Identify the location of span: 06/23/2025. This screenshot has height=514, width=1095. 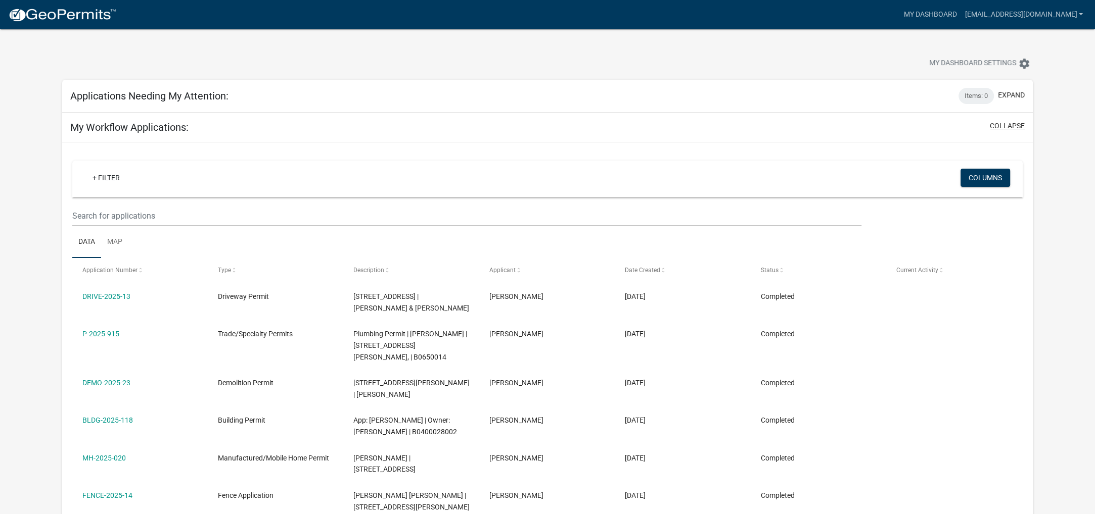
(635, 334).